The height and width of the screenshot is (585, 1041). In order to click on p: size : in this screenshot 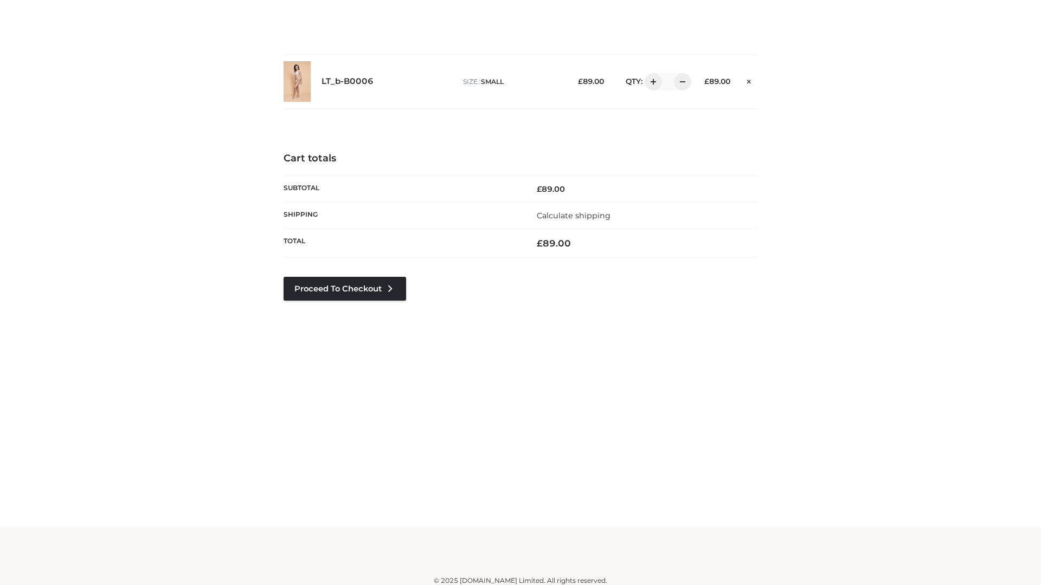, I will do `click(512, 82)`.